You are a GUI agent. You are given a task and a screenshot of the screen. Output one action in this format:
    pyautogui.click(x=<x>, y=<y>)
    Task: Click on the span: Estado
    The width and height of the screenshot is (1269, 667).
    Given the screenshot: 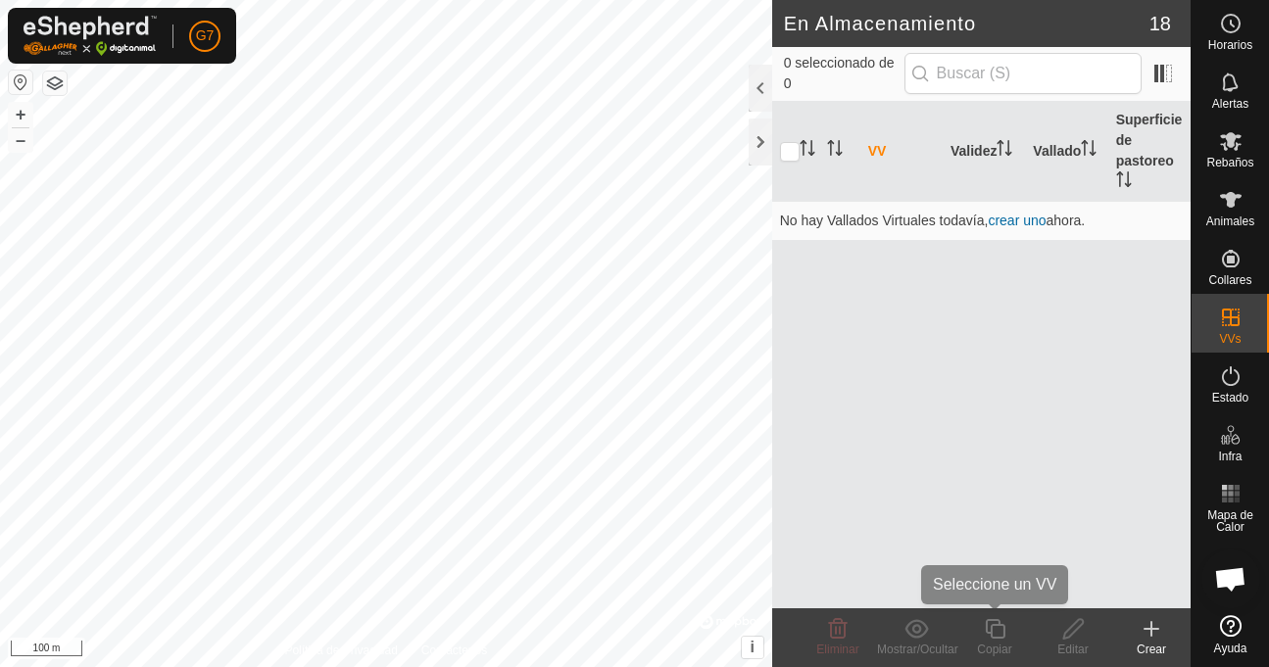 What is the action you would take?
    pyautogui.click(x=1230, y=398)
    